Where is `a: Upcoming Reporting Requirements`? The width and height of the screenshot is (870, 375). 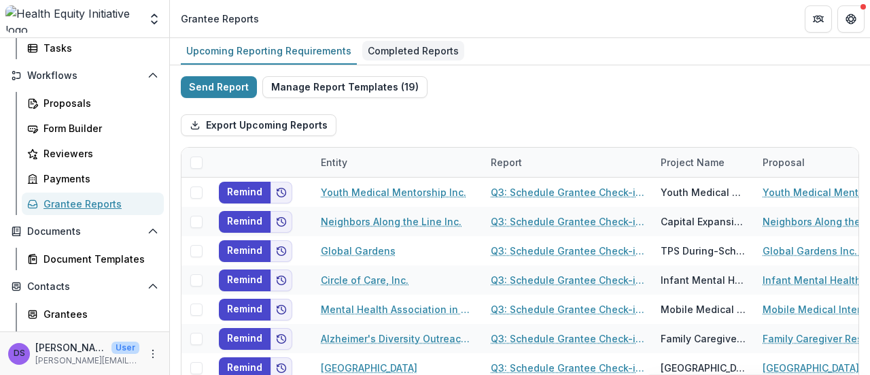
a: Upcoming Reporting Requirements is located at coordinates (269, 51).